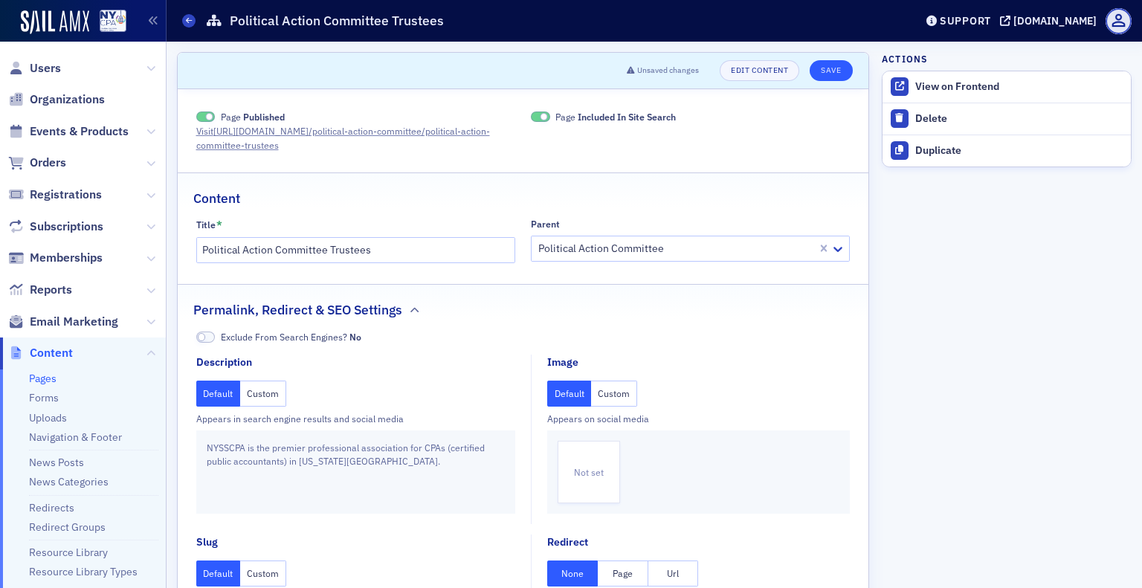 Image resolution: width=1142 pixels, height=588 pixels. What do you see at coordinates (206, 224) in the screenshot?
I see `div: Title` at bounding box center [206, 224].